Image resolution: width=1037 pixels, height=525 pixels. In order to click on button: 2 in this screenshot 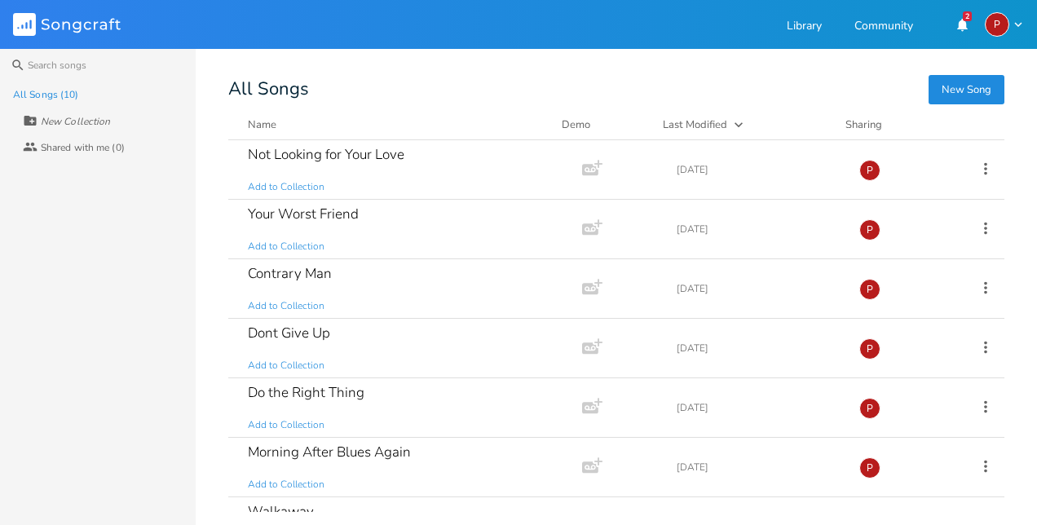, I will do `click(962, 24)`.